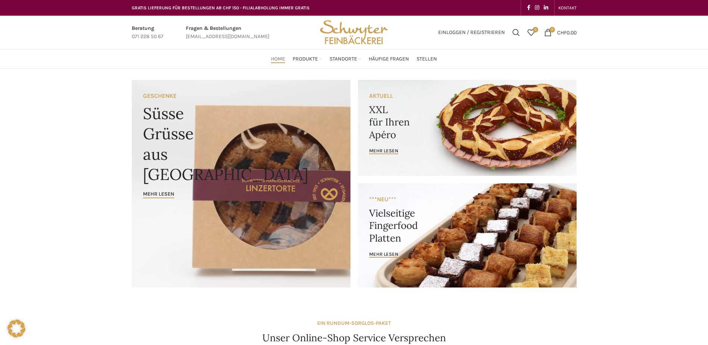 The width and height of the screenshot is (708, 345). What do you see at coordinates (278, 59) in the screenshot?
I see `span: Home` at bounding box center [278, 59].